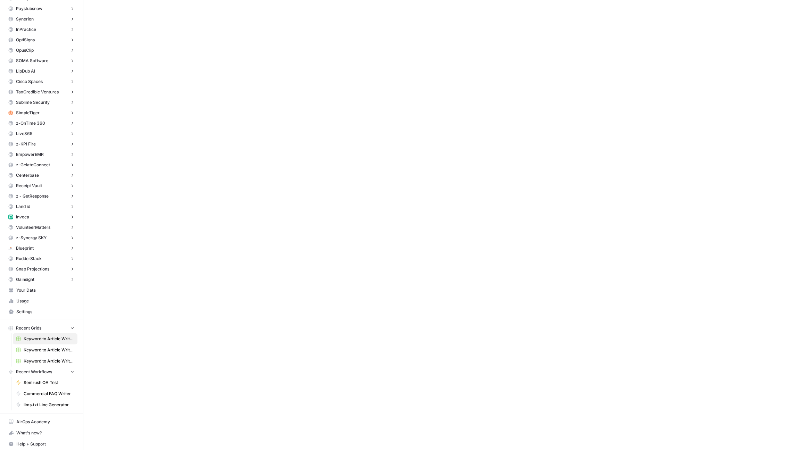 The width and height of the screenshot is (791, 450). What do you see at coordinates (45, 301) in the screenshot?
I see `span: Usage` at bounding box center [45, 301].